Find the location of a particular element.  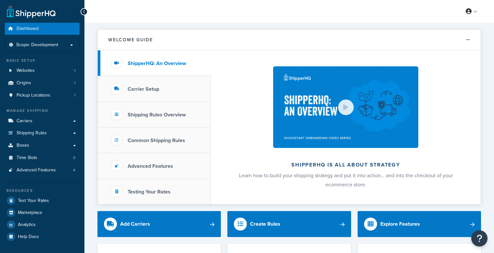

li: Help Docs is located at coordinates (42, 237).